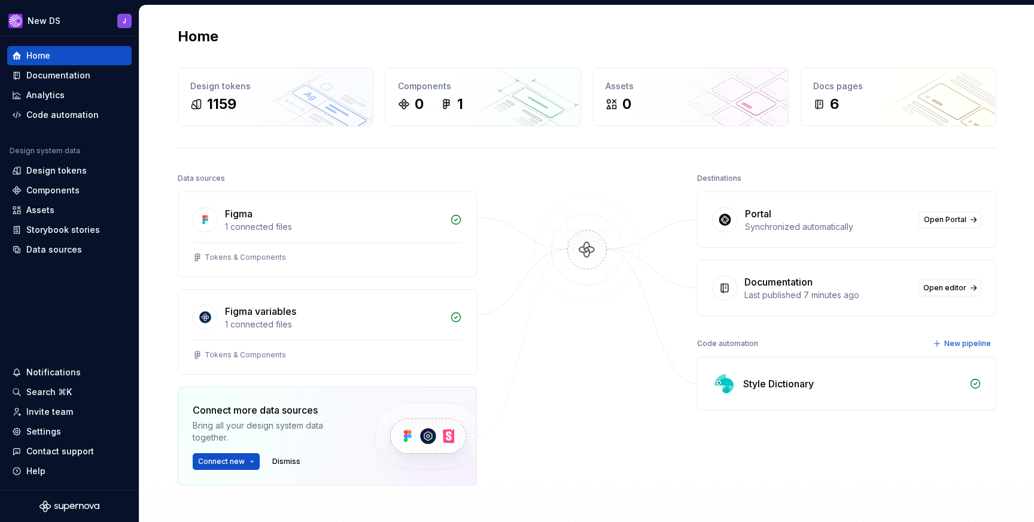  Describe the element at coordinates (69, 230) in the screenshot. I see `a: Storybook stories` at that location.